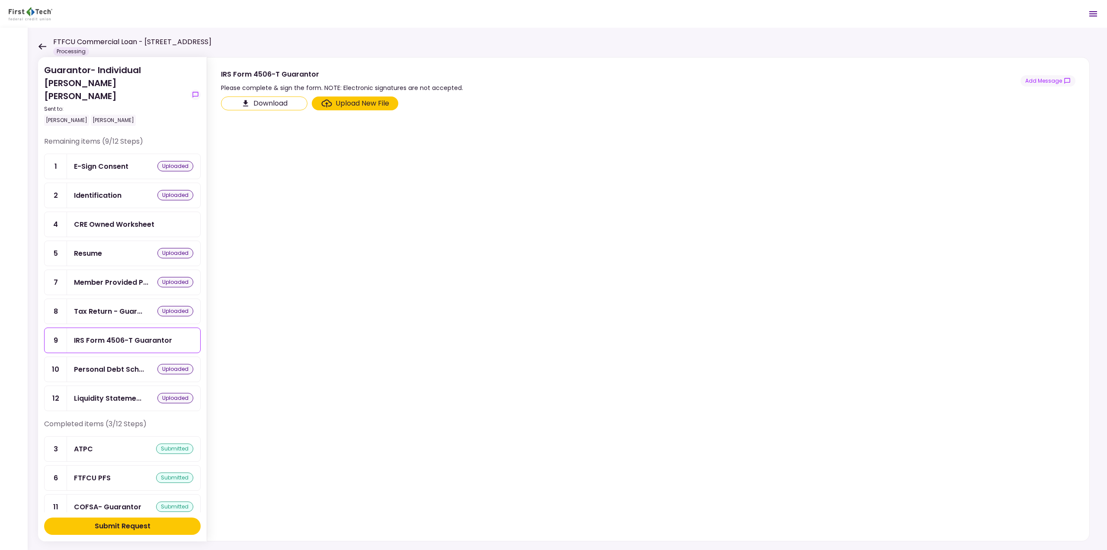  Describe the element at coordinates (101, 166) in the screenshot. I see `div: E-Sign Consent` at that location.